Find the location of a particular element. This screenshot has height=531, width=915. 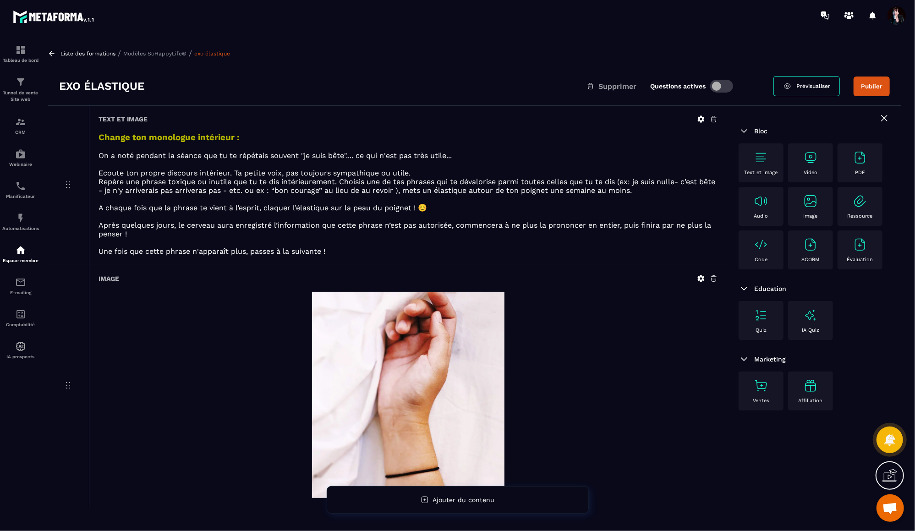

a: automationsautomationsWebinaire is located at coordinates (21, 158).